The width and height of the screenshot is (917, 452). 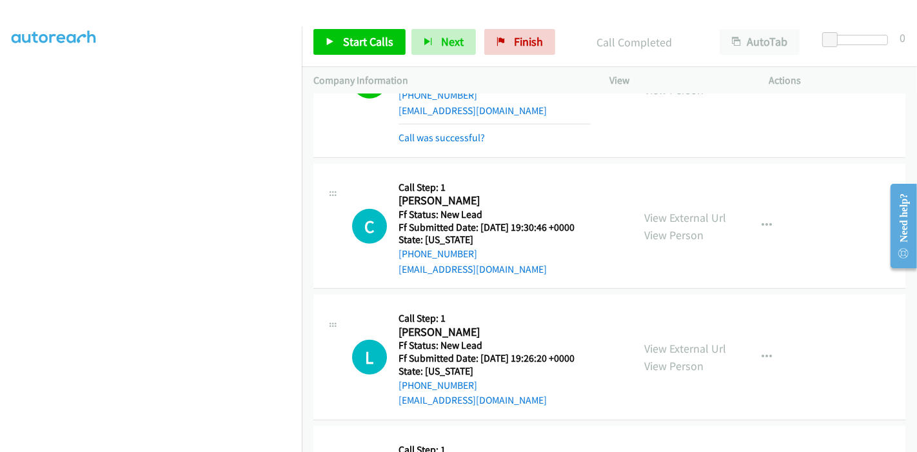 What do you see at coordinates (442, 137) in the screenshot?
I see `a: Call was successful?` at bounding box center [442, 137].